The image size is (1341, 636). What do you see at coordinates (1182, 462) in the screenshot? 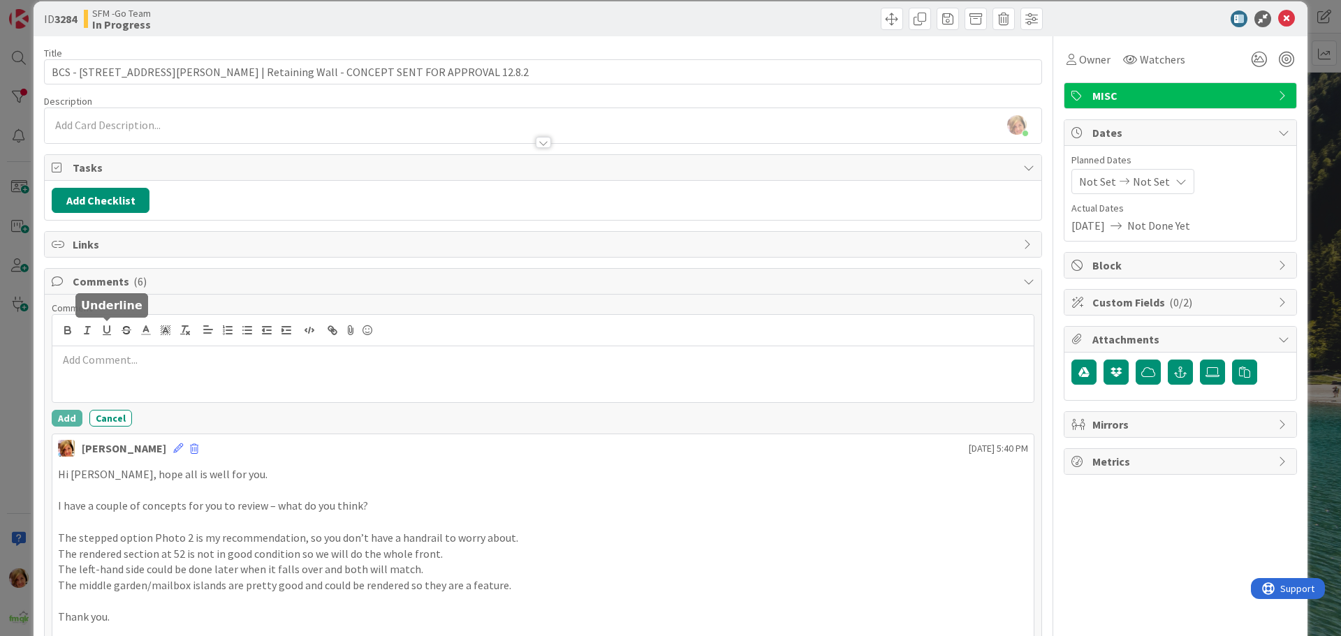
I see `span: Metrics` at bounding box center [1182, 462].